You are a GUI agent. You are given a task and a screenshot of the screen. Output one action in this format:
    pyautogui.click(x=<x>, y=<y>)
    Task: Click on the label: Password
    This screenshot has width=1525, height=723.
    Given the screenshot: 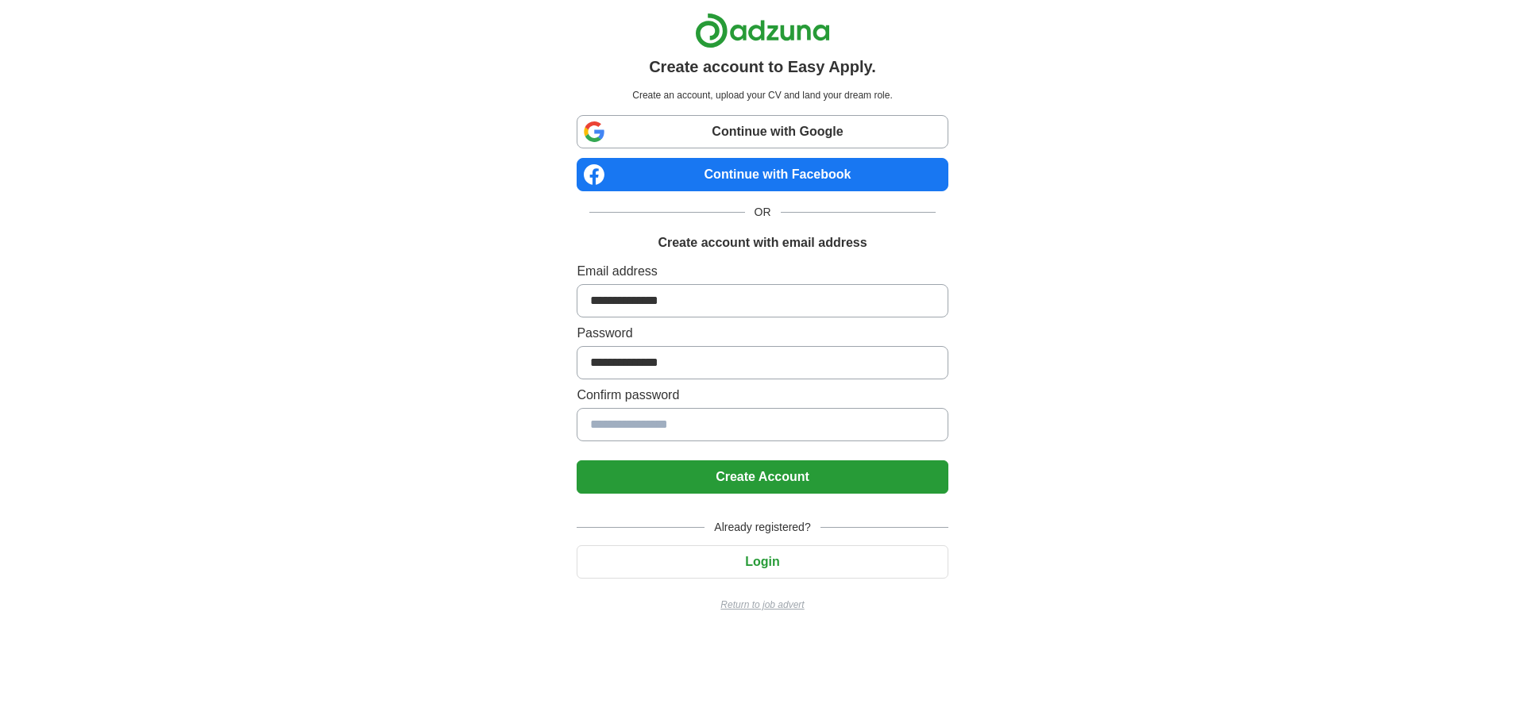 What is the action you would take?
    pyautogui.click(x=761, y=334)
    